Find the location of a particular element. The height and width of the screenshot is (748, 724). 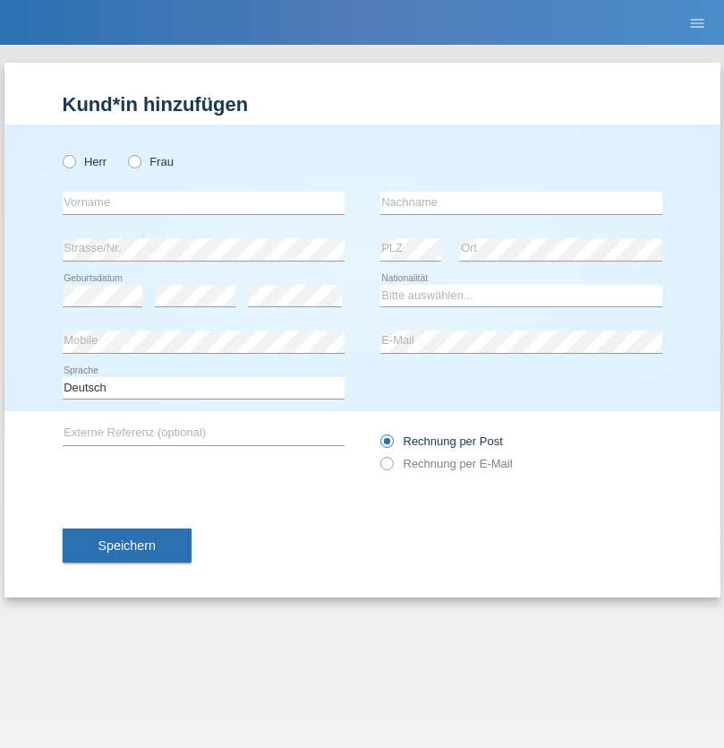

input: Rechnung per Post is located at coordinates (386, 445).